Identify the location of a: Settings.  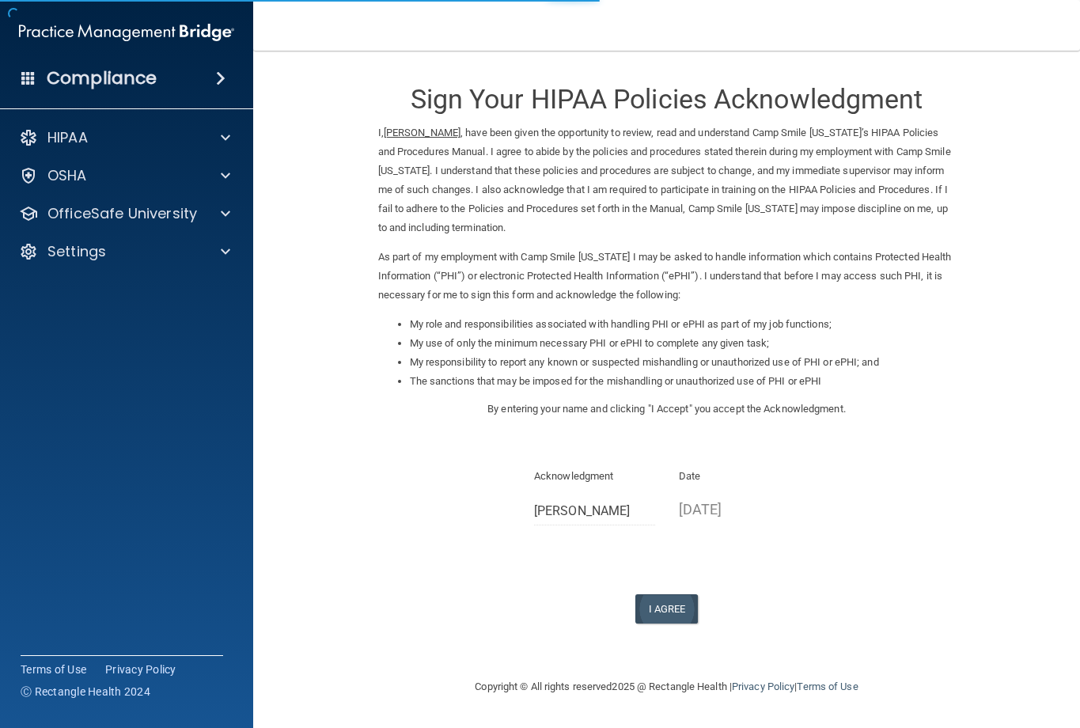
(124, 252).